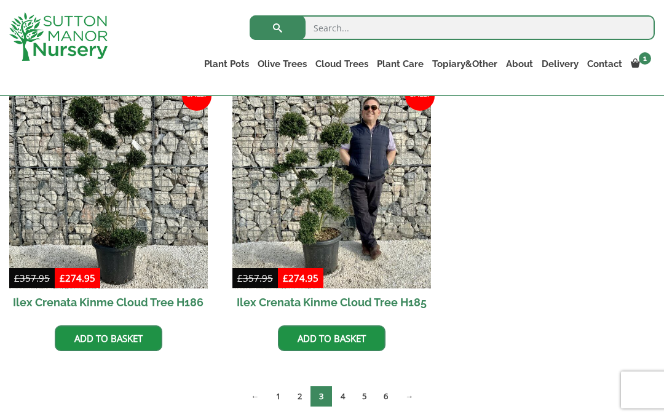 The width and height of the screenshot is (664, 417). What do you see at coordinates (331, 189) in the screenshot?
I see `img: Ilex Crenata Kinme Cloud Tree H185` at bounding box center [331, 189].